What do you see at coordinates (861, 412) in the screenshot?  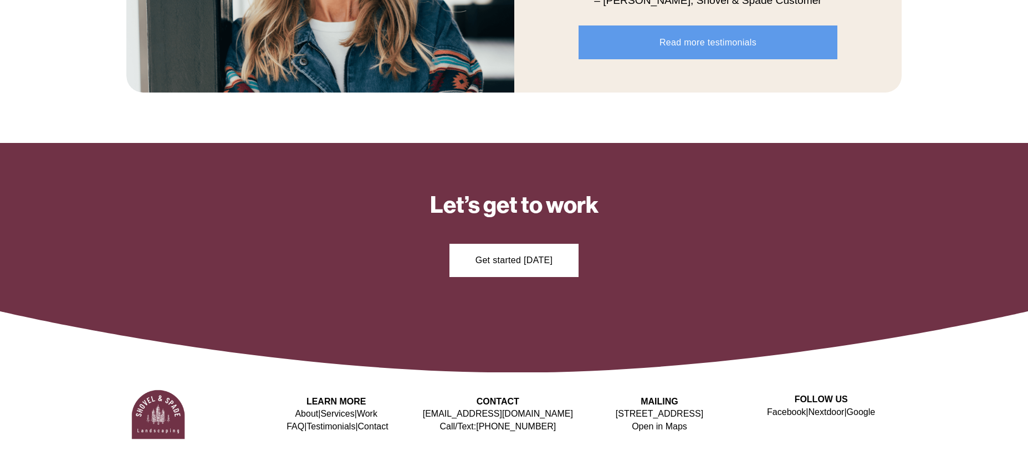 I see `a: Google` at bounding box center [861, 412].